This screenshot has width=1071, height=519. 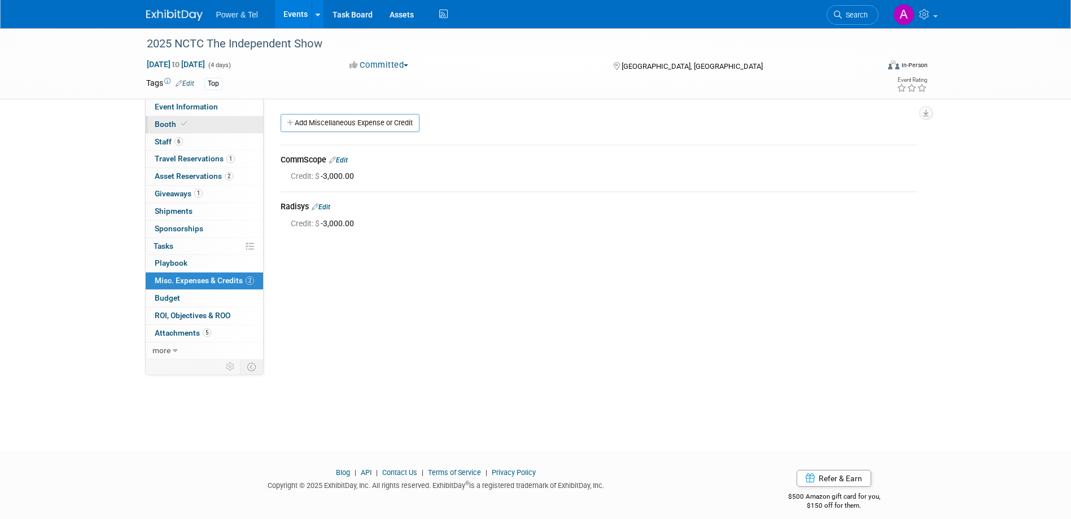 I want to click on a: Blog, so click(x=343, y=472).